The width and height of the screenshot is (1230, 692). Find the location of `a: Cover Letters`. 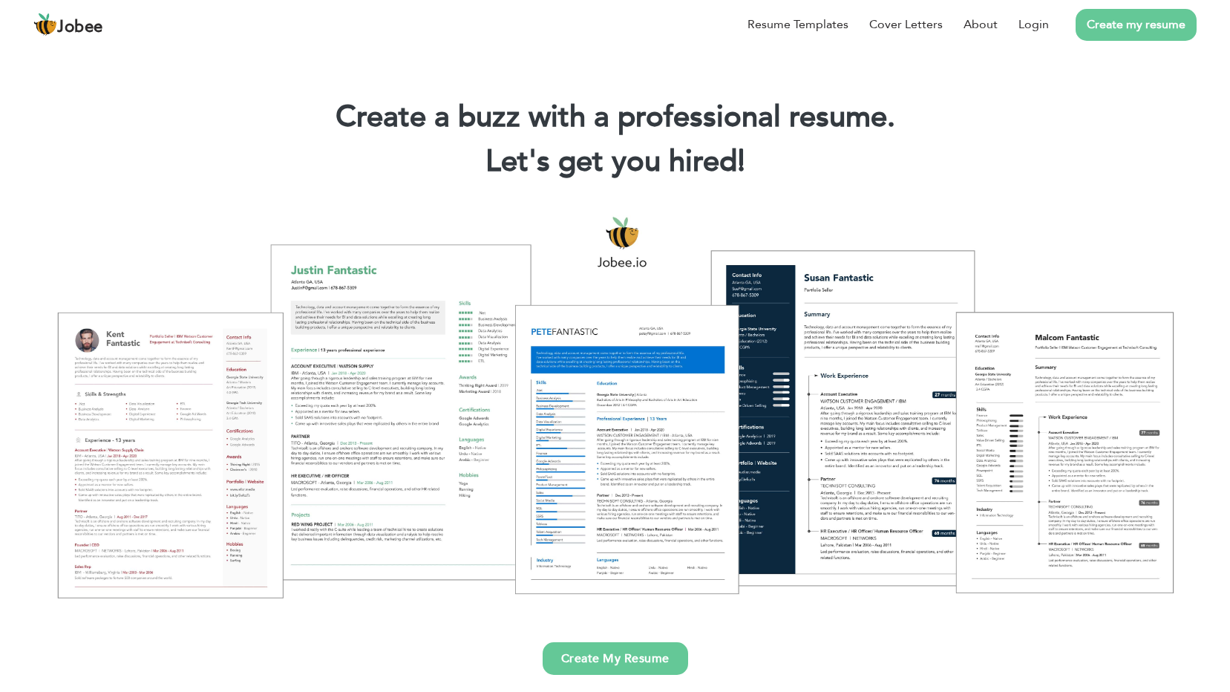

a: Cover Letters is located at coordinates (905, 24).